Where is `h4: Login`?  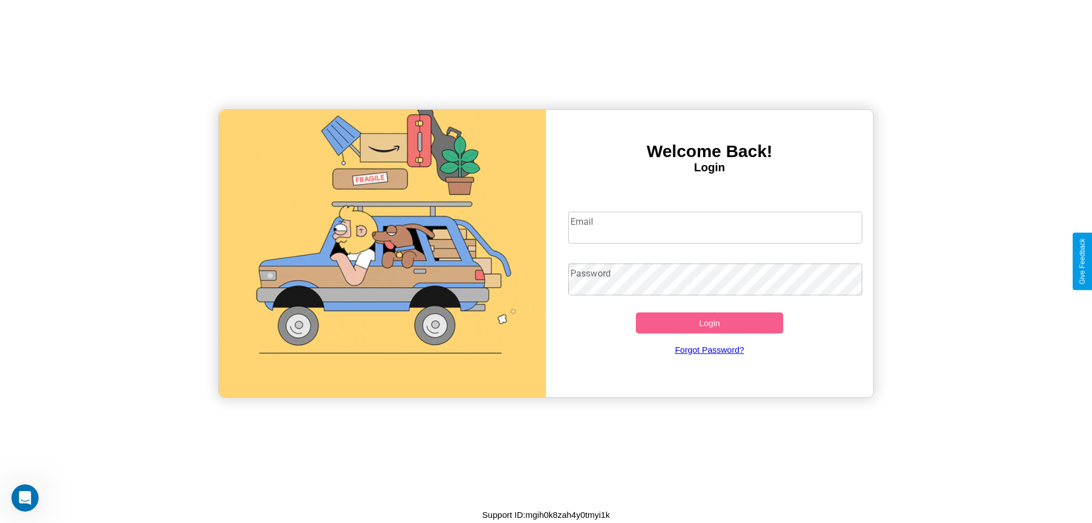
h4: Login is located at coordinates (710, 167).